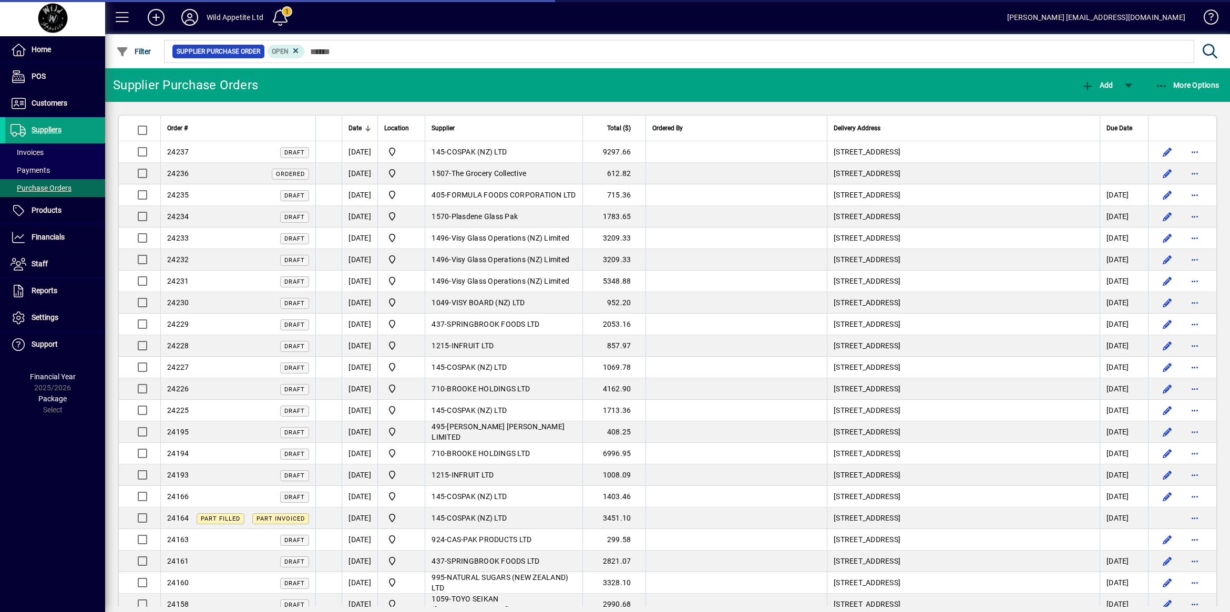 This screenshot has width=1230, height=612. I want to click on span: 24226, so click(178, 389).